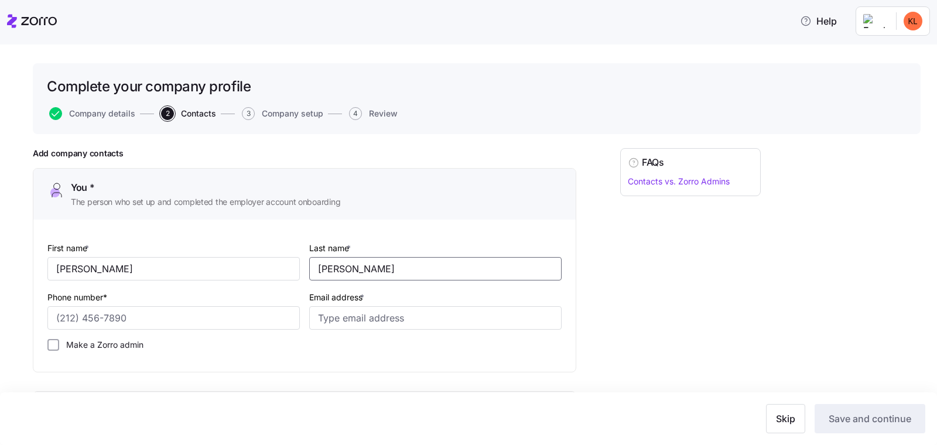 This screenshot has width=937, height=445. What do you see at coordinates (304, 153) in the screenshot?
I see `h1: Add company contacts` at bounding box center [304, 153].